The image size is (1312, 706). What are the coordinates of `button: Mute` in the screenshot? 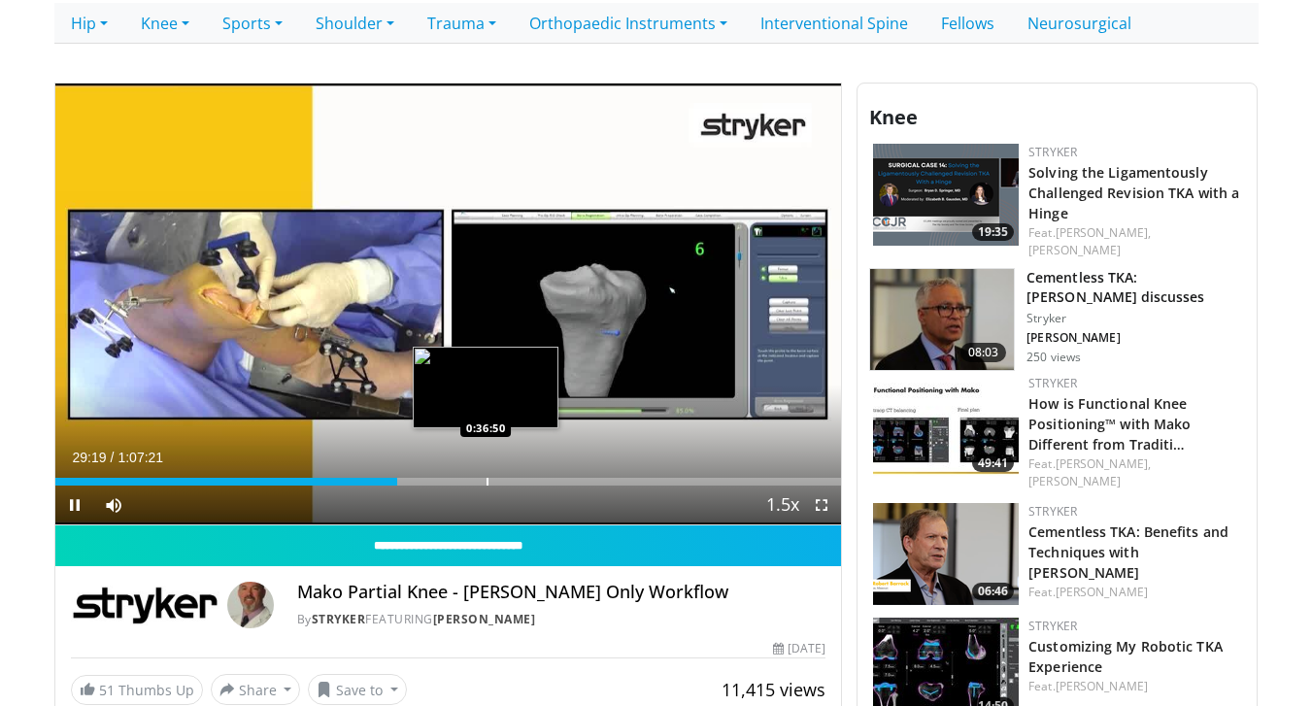 It's located at (114, 505).